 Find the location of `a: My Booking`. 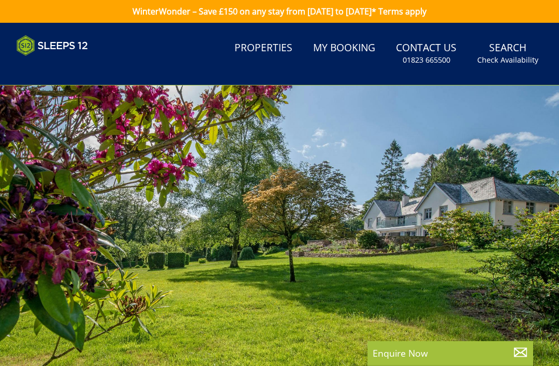

a: My Booking is located at coordinates (344, 48).